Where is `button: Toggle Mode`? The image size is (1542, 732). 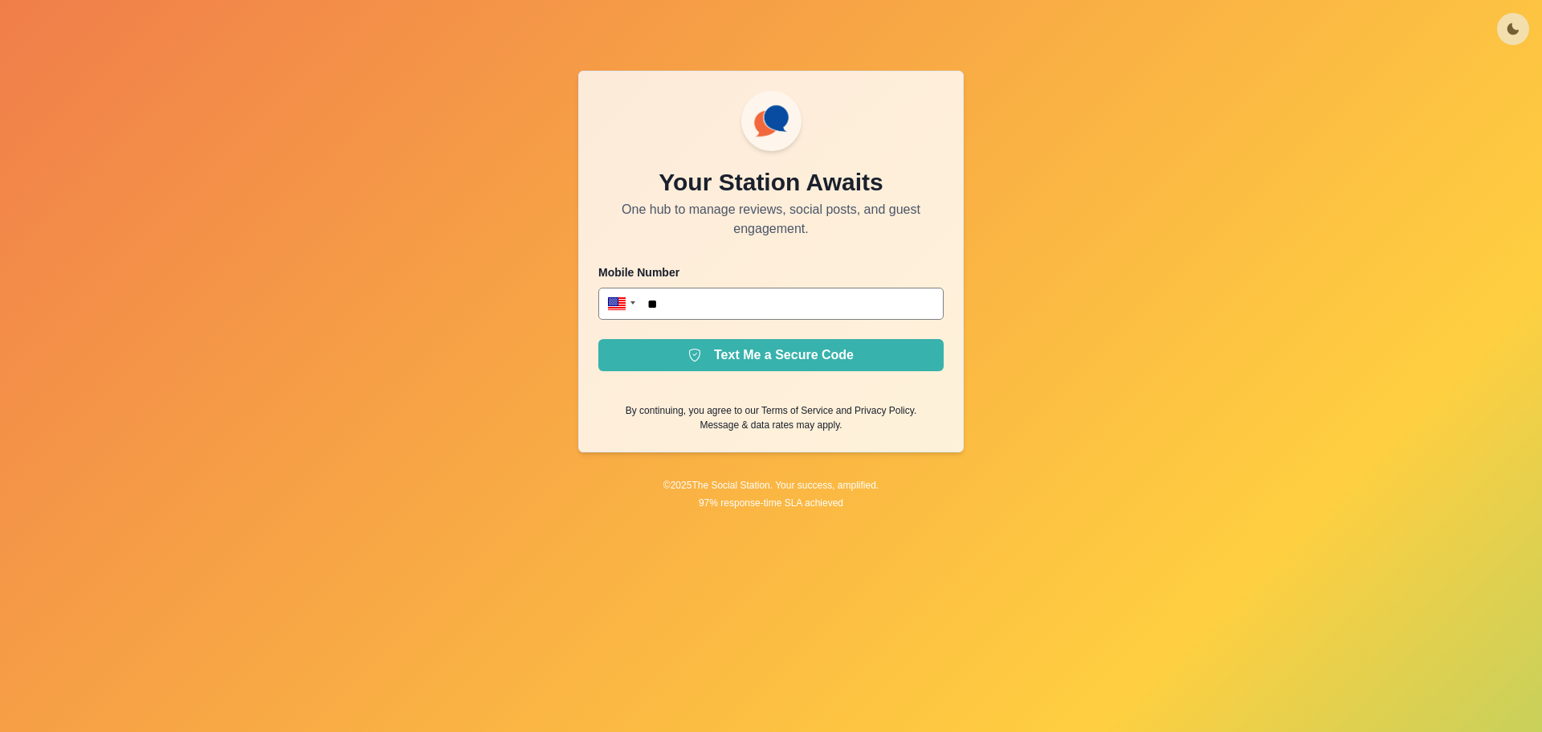
button: Toggle Mode is located at coordinates (1513, 29).